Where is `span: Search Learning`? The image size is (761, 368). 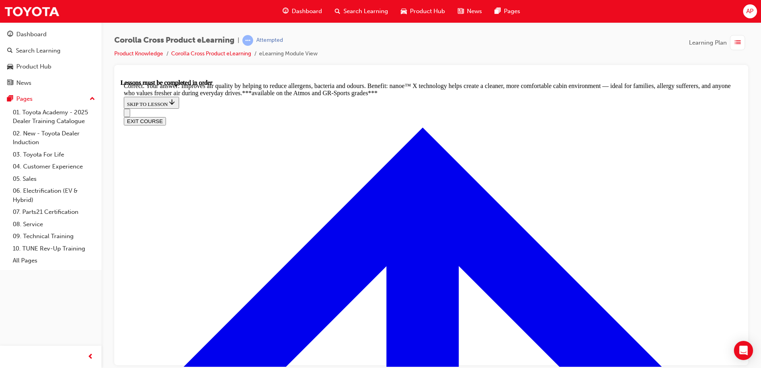 span: Search Learning is located at coordinates (366, 11).